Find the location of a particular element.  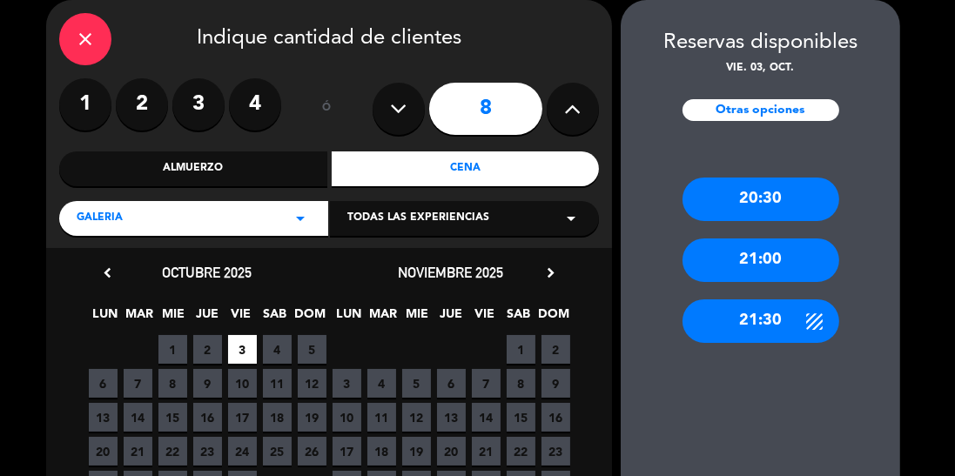

i: chevron_left is located at coordinates (107, 272).